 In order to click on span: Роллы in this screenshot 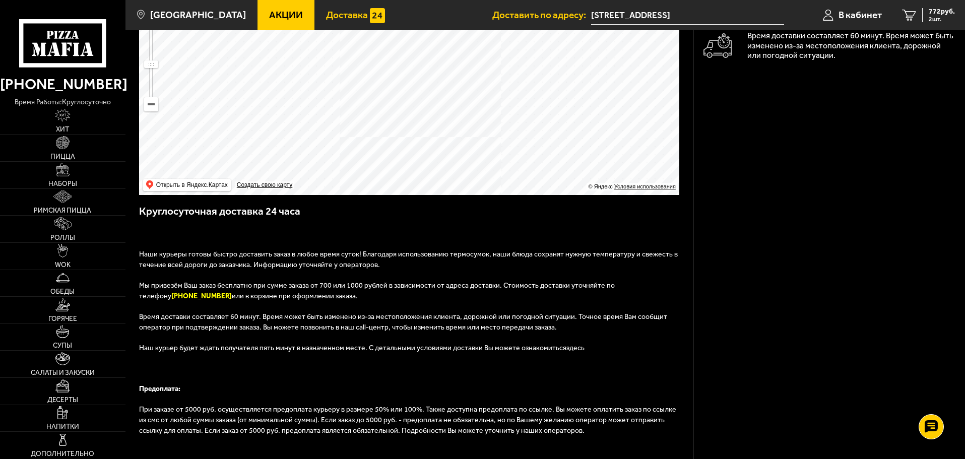, I will do `click(63, 238)`.